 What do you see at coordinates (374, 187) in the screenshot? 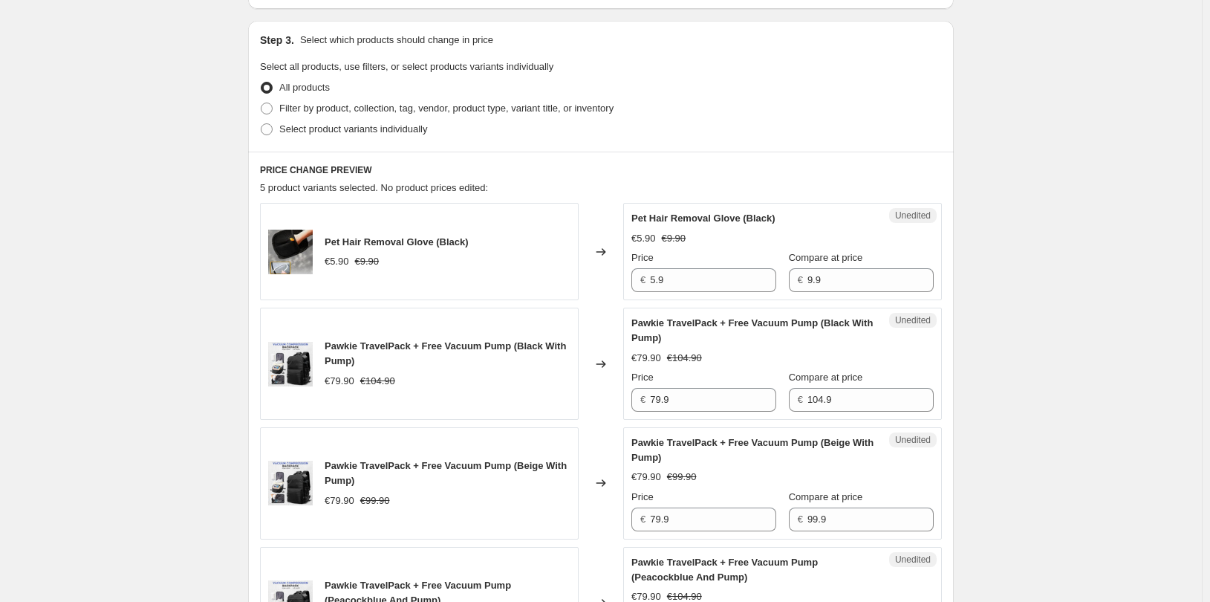
I see `span: 5 product variants selected. No product prices edited:` at bounding box center [374, 187].